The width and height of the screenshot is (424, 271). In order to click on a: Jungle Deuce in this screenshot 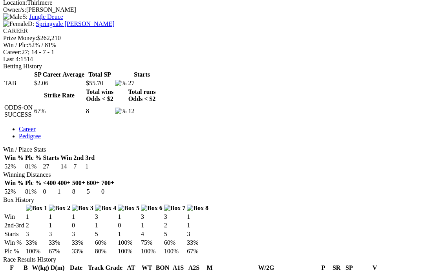, I will do `click(46, 16)`.